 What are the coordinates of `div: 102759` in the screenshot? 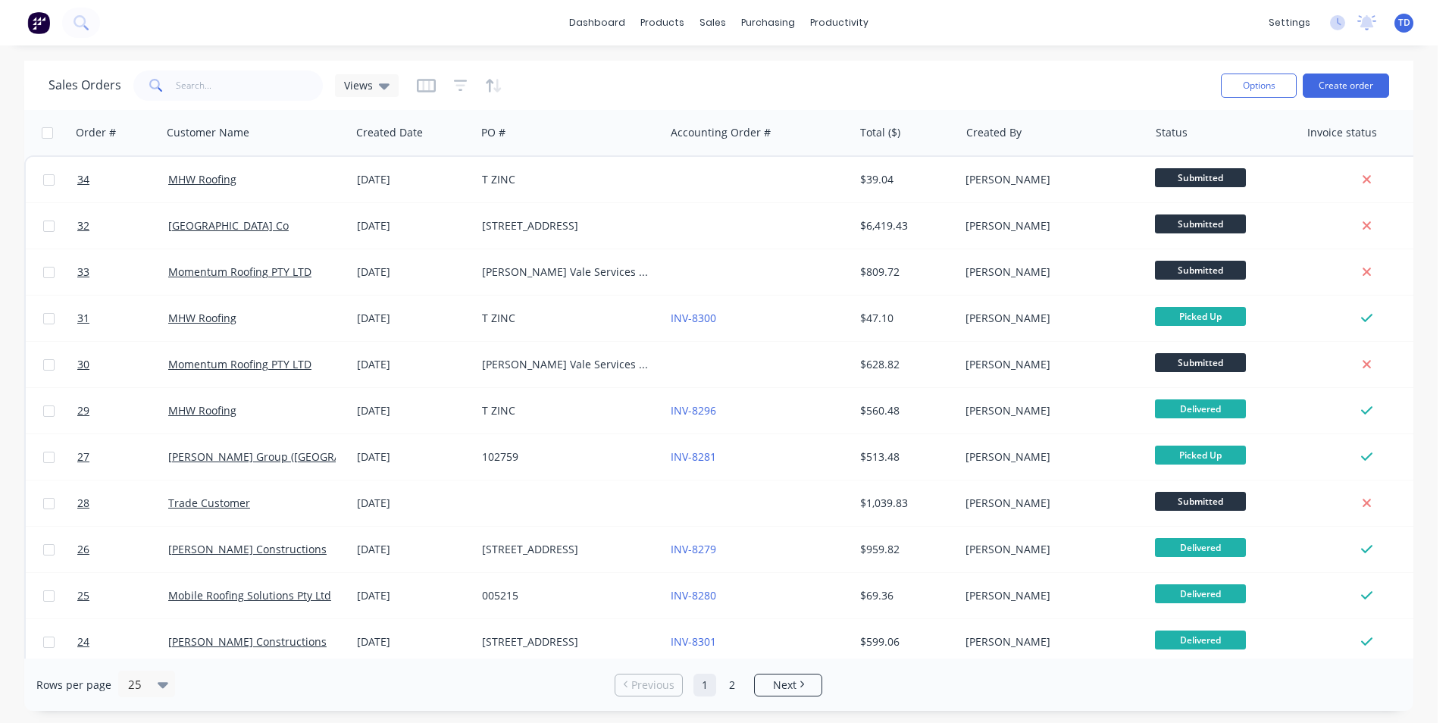 It's located at (566, 457).